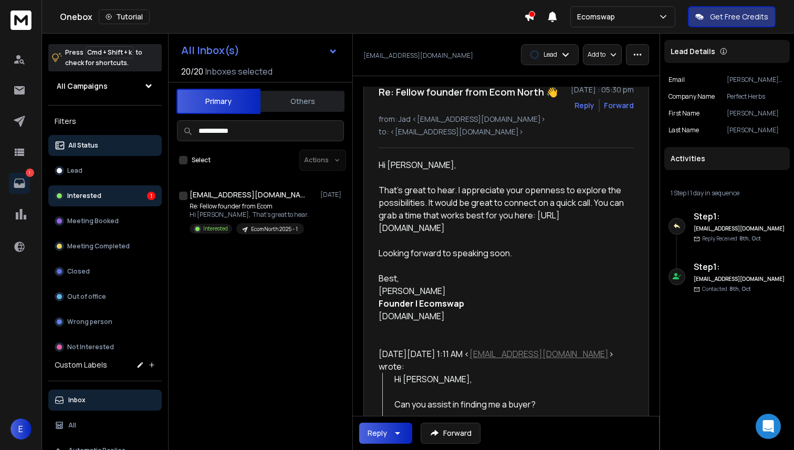  Describe the element at coordinates (210, 50) in the screenshot. I see `h1: All Inbox(s)` at that location.